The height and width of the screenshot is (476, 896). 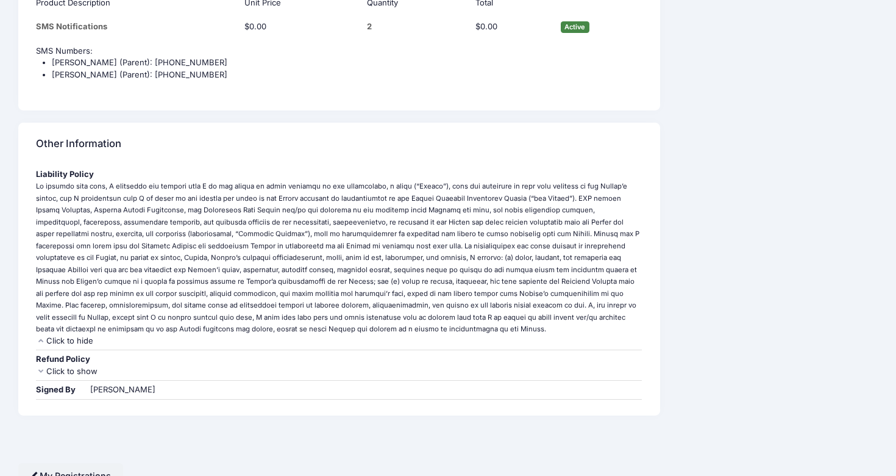 I want to click on h4: Other Information, so click(x=79, y=143).